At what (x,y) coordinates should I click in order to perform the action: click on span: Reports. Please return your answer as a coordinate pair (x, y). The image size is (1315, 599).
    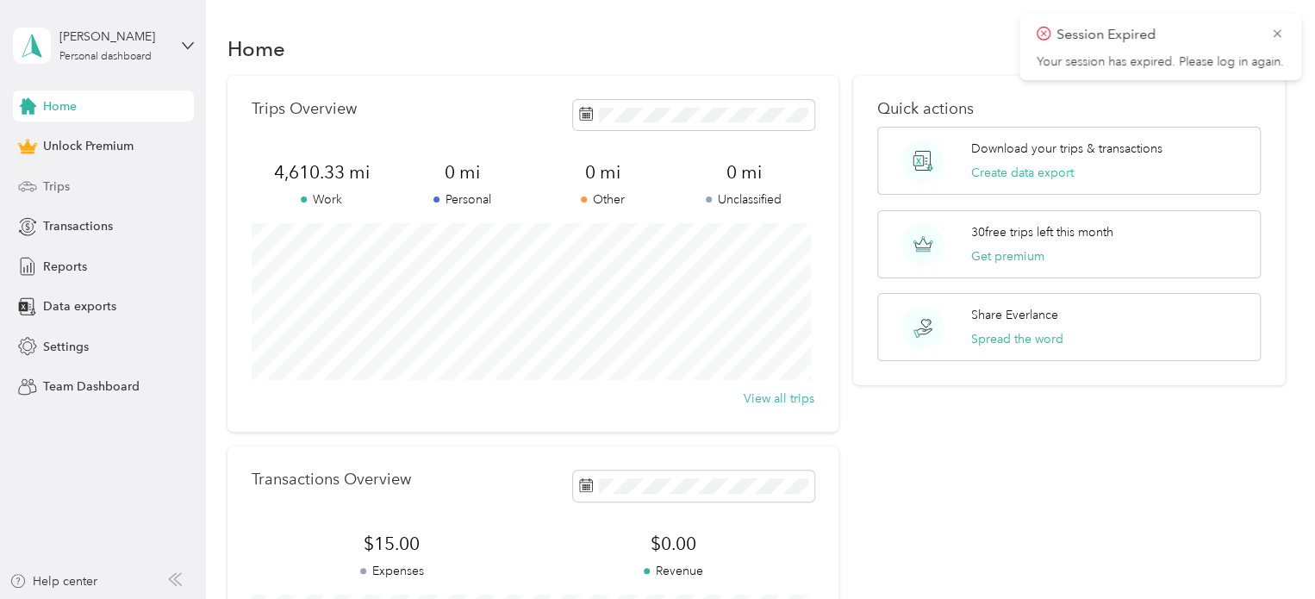
    Looking at the image, I should click on (65, 266).